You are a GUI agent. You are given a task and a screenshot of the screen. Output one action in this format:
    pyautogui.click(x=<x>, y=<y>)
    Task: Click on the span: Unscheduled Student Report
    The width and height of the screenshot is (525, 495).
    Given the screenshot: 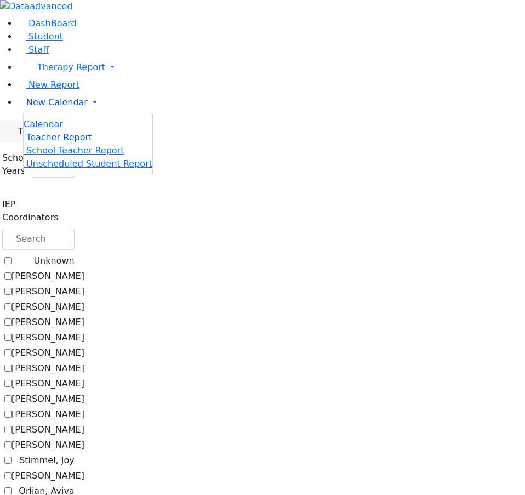 What is the action you would take?
    pyautogui.click(x=89, y=163)
    